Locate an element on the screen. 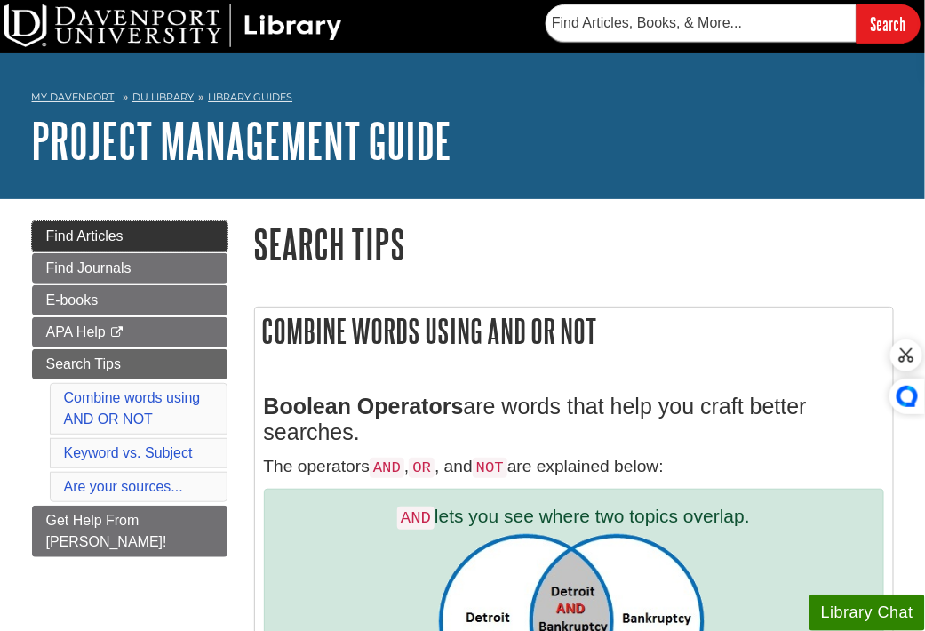  code: NOT is located at coordinates (489, 467).